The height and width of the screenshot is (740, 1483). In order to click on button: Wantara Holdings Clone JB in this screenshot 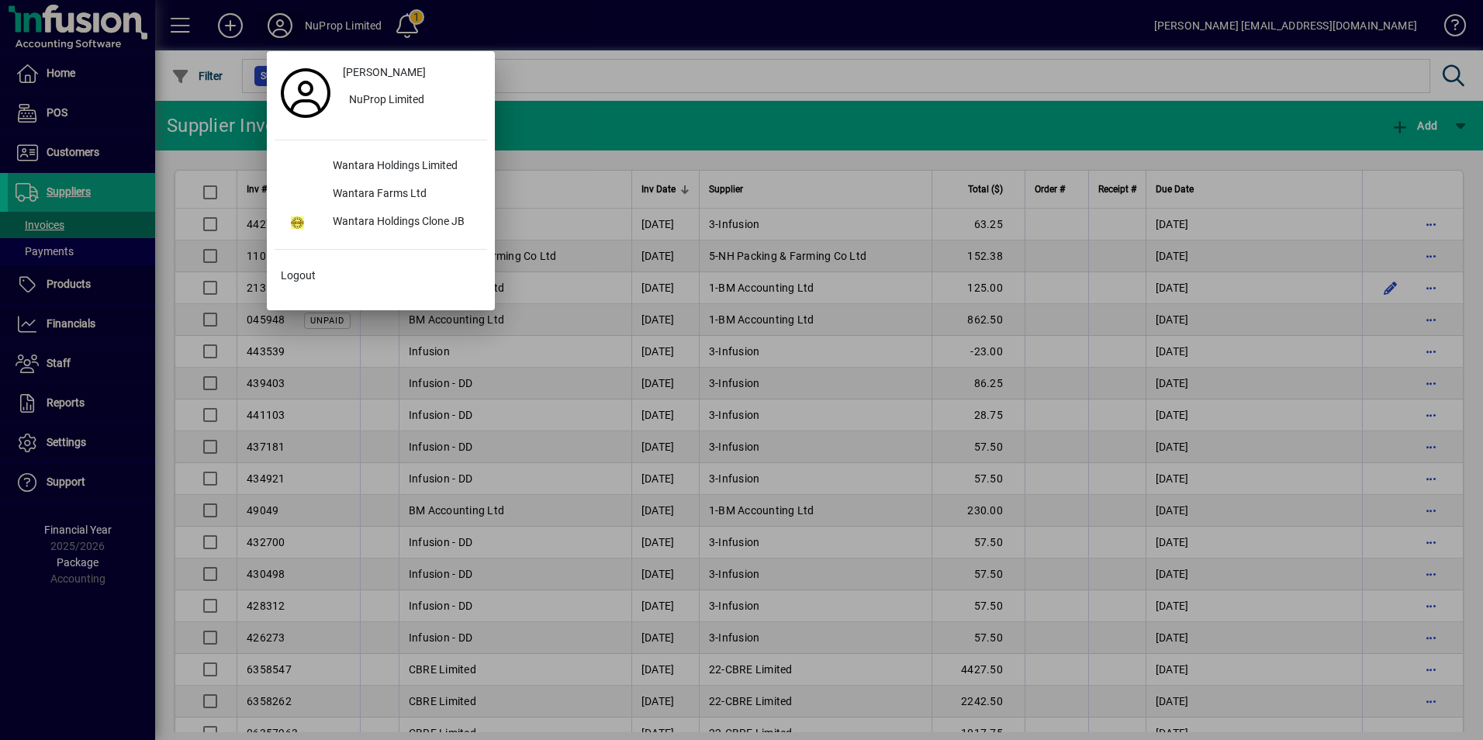, I will do `click(381, 223)`.